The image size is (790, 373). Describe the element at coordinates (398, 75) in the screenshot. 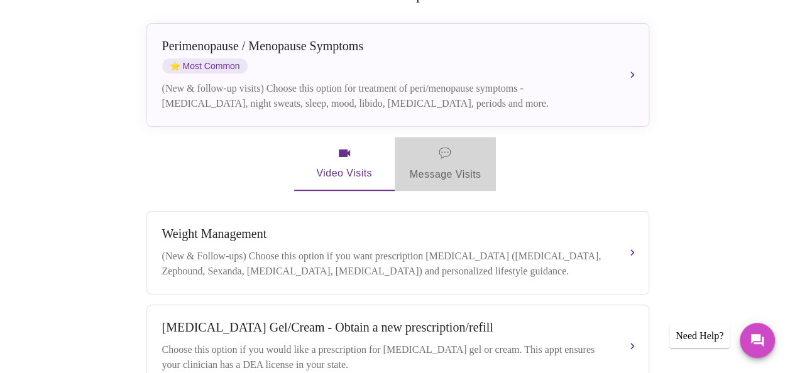

I see `button: Perimenopause / Menopause SymptomsstarMost Common(New & follow-up visits) Choose this option for ...` at that location.